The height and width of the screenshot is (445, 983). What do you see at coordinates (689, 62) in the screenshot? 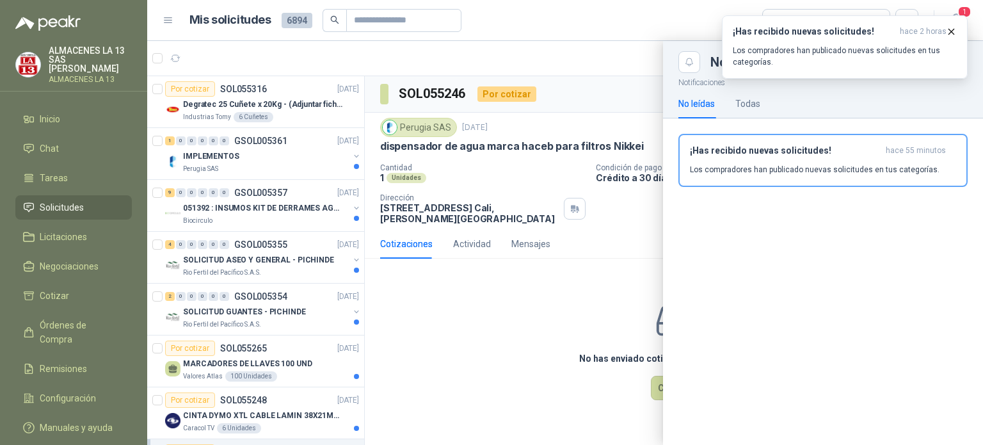
I see `button: Close` at bounding box center [689, 62].